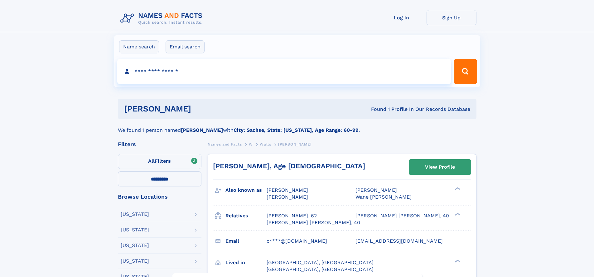 This screenshot has height=277, width=594. I want to click on h3: Lived in, so click(246, 262).